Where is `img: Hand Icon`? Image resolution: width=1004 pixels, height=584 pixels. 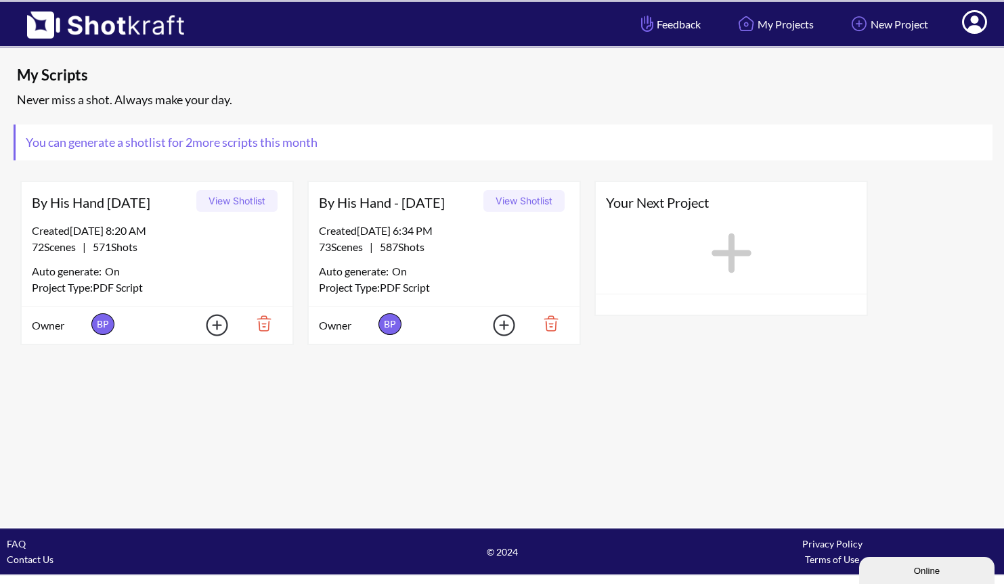 img: Hand Icon is located at coordinates (647, 24).